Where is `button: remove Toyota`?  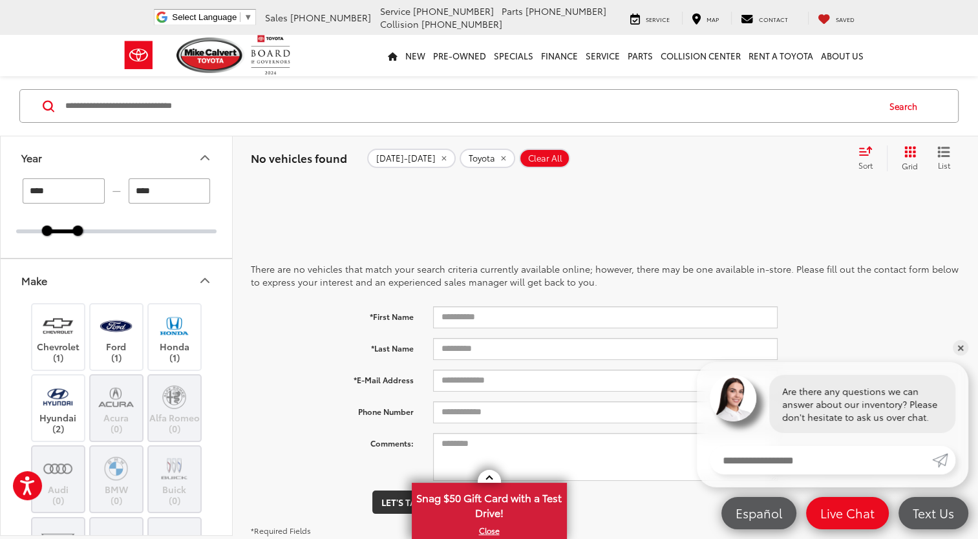
button: remove Toyota is located at coordinates (487, 158).